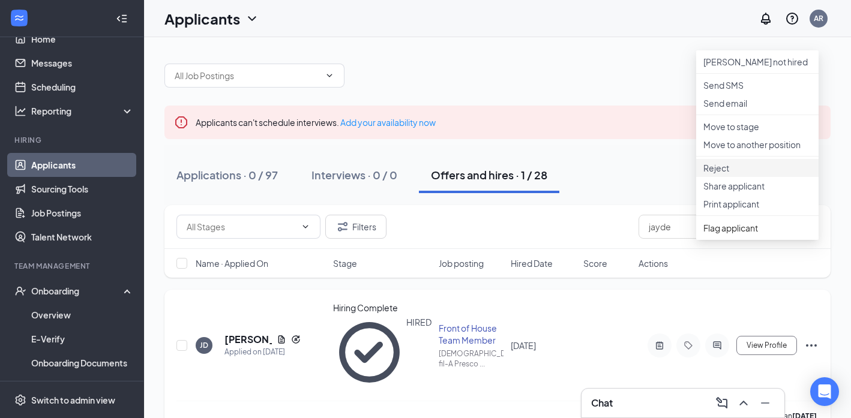  Describe the element at coordinates (247, 76) in the screenshot. I see `input: All Job Postings` at that location.